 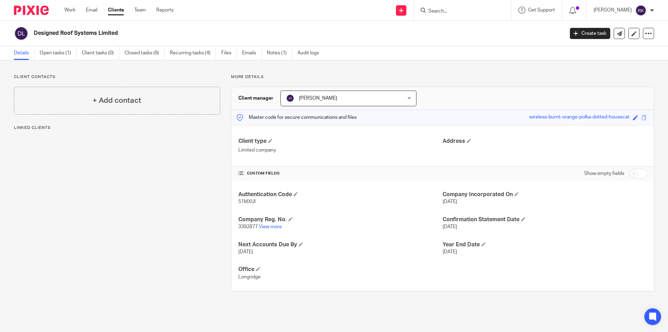 What do you see at coordinates (247, 201) in the screenshot?
I see `span: 51MXUI` at bounding box center [247, 201].